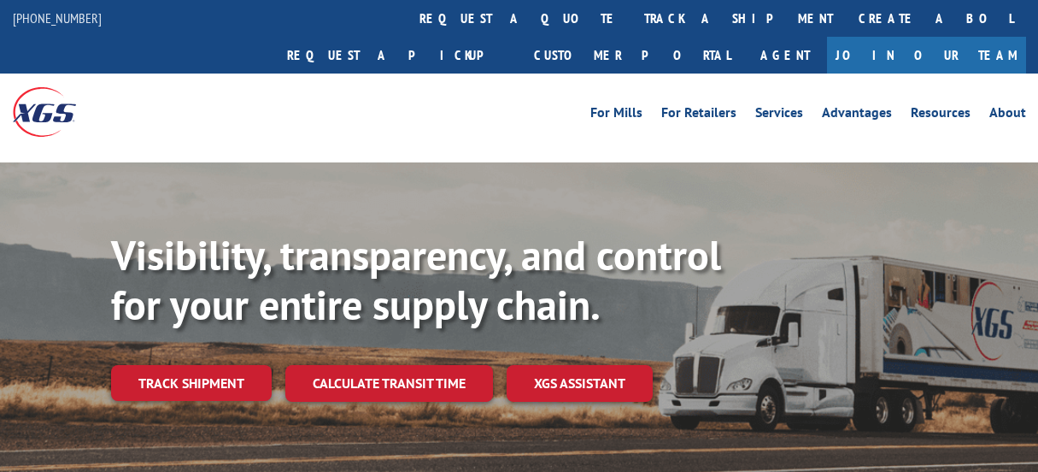  Describe the element at coordinates (699, 115) in the screenshot. I see `a: For Retailers` at that location.